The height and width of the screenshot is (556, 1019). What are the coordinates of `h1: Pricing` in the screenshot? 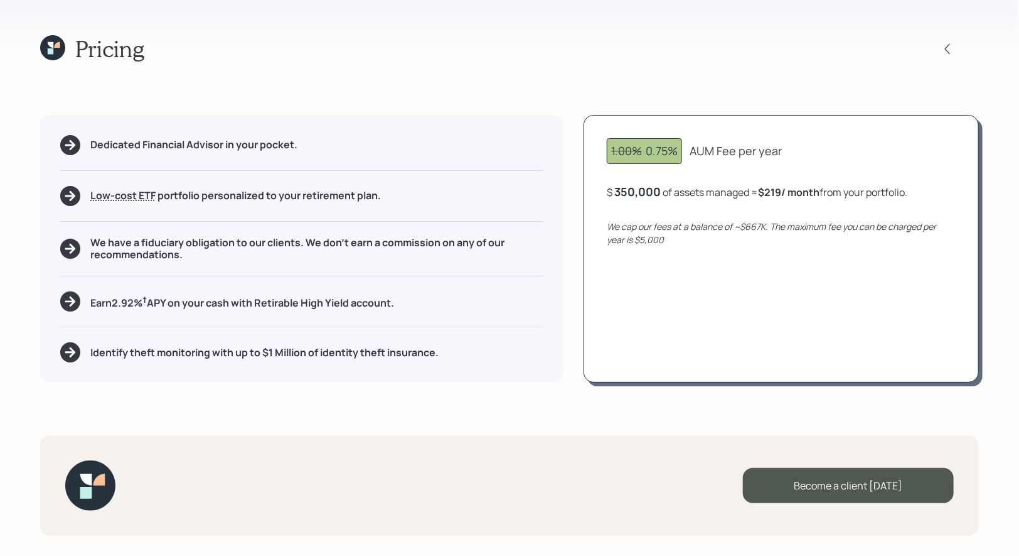 It's located at (110, 48).